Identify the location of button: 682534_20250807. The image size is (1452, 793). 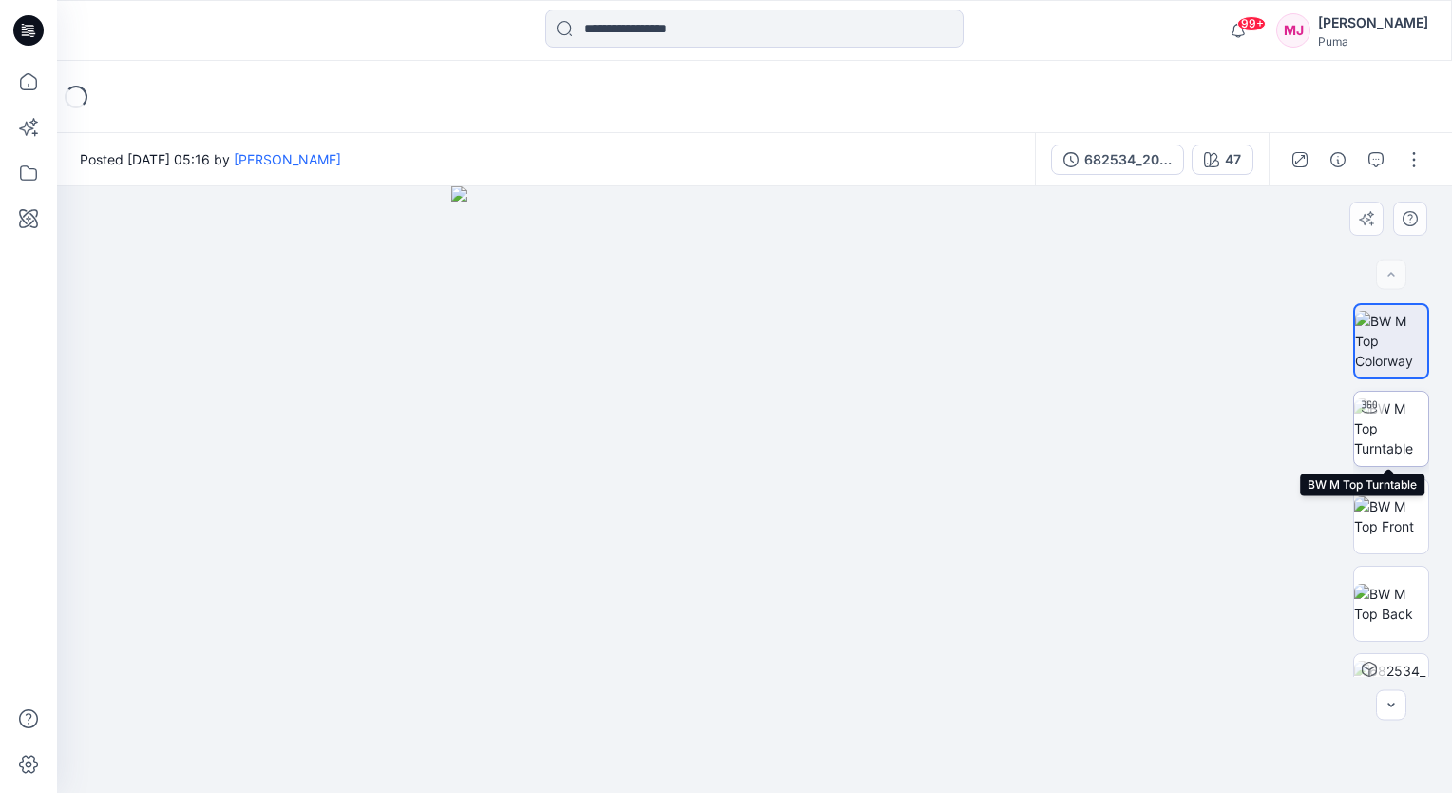
(1118, 160).